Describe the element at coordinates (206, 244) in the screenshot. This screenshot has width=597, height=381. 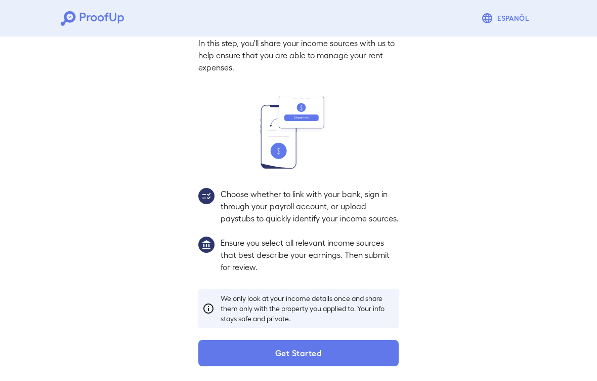
I see `img: group1.svg` at that location.